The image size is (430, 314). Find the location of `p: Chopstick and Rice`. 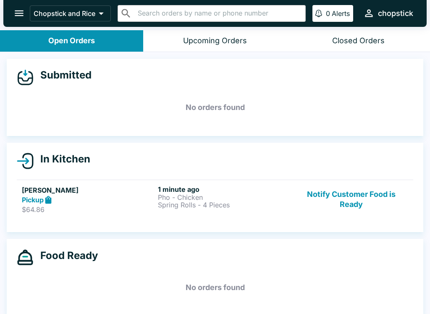

p: Chopstick and Rice is located at coordinates (64, 13).